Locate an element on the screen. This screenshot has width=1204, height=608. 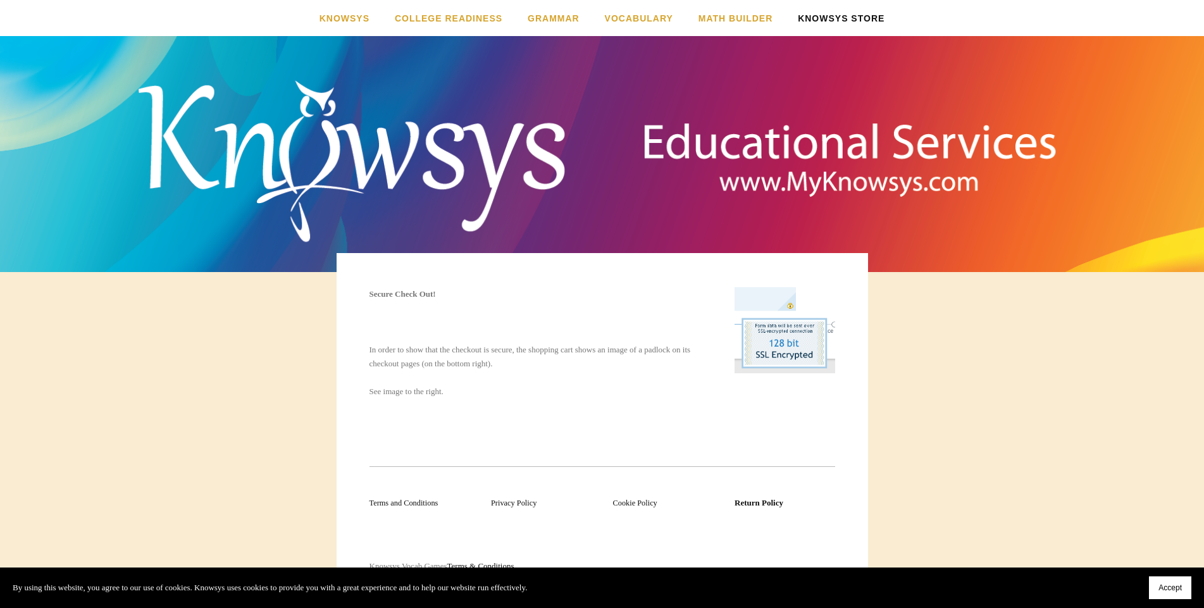
p: By using this website, you agree to our use of cookies. Knowsys uses cookies to provide you with ... is located at coordinates (270, 588).